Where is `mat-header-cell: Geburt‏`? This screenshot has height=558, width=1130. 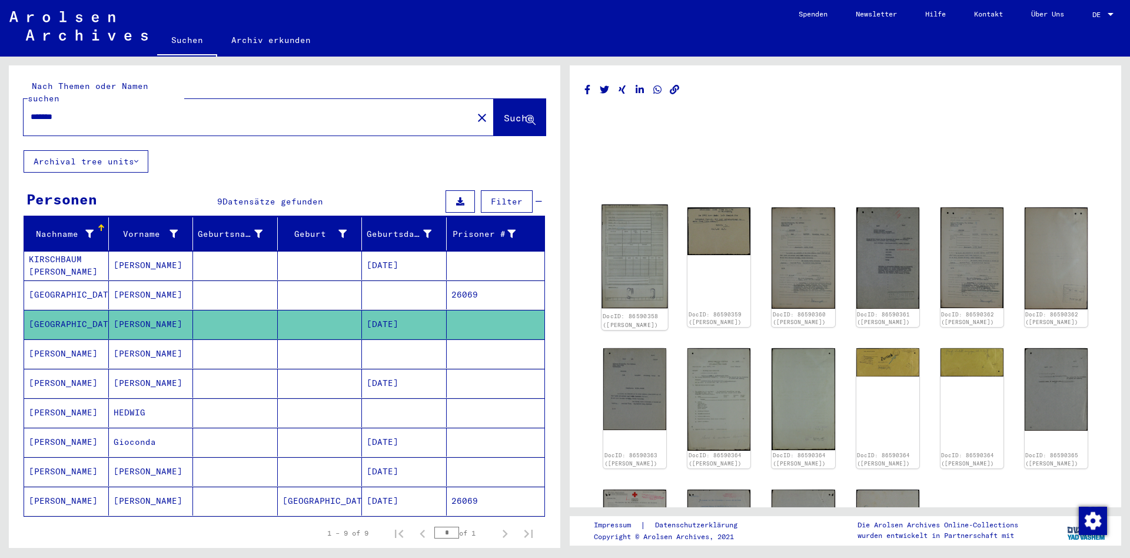 mat-header-cell: Geburt‏ is located at coordinates (320, 234).